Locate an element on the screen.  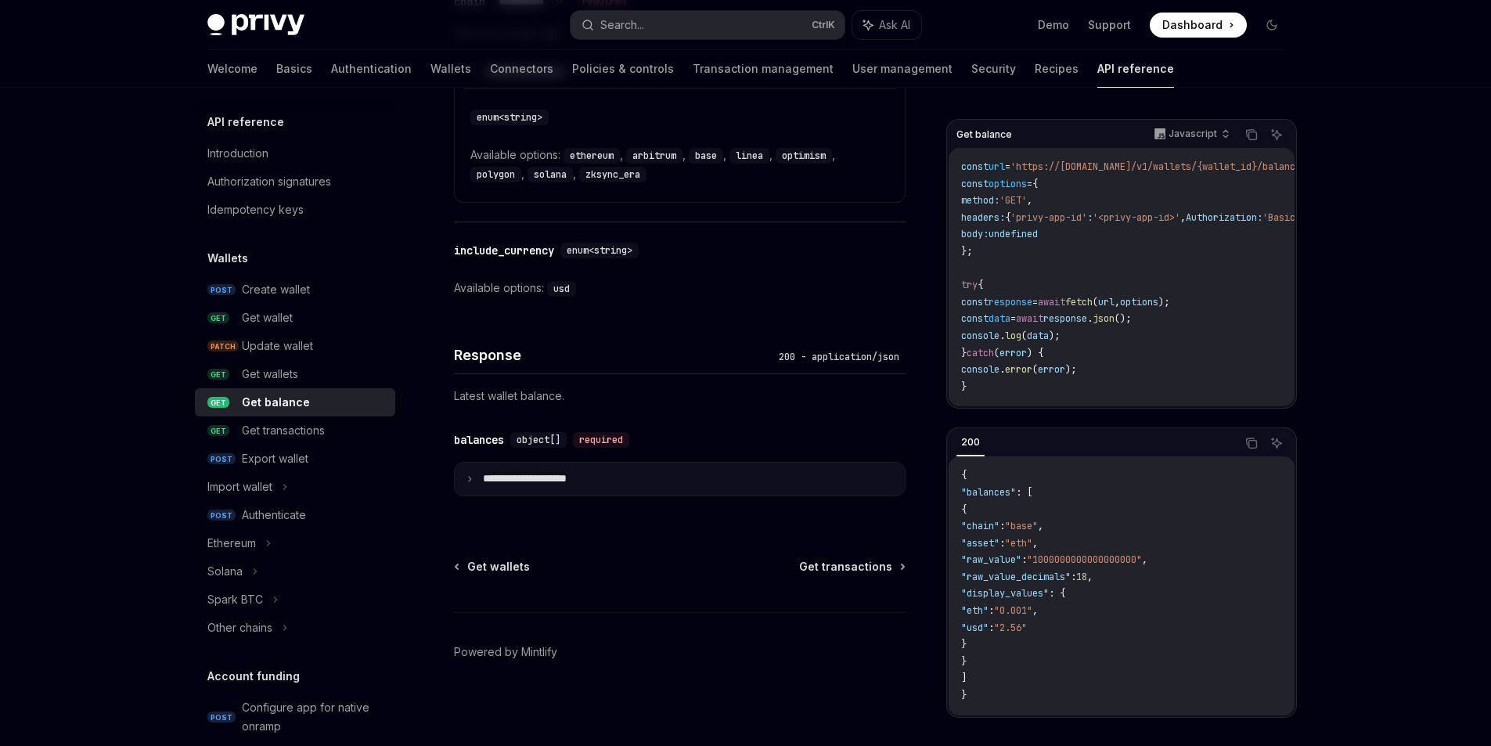
a: Wallets is located at coordinates (451, 69).